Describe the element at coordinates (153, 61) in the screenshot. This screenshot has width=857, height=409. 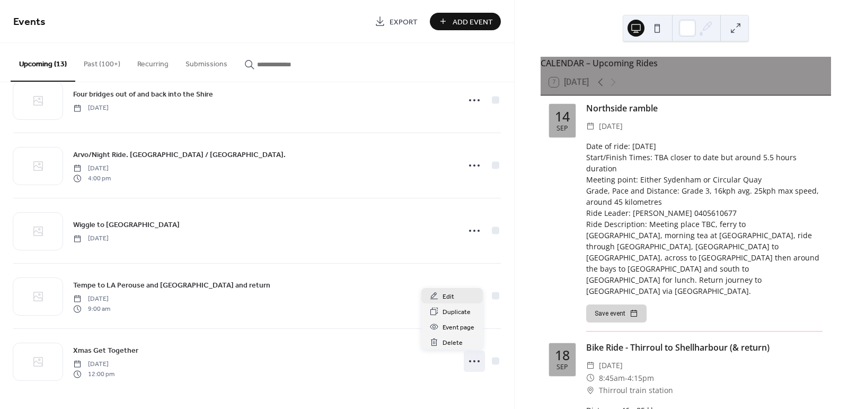
I see `button: Recurring` at that location.